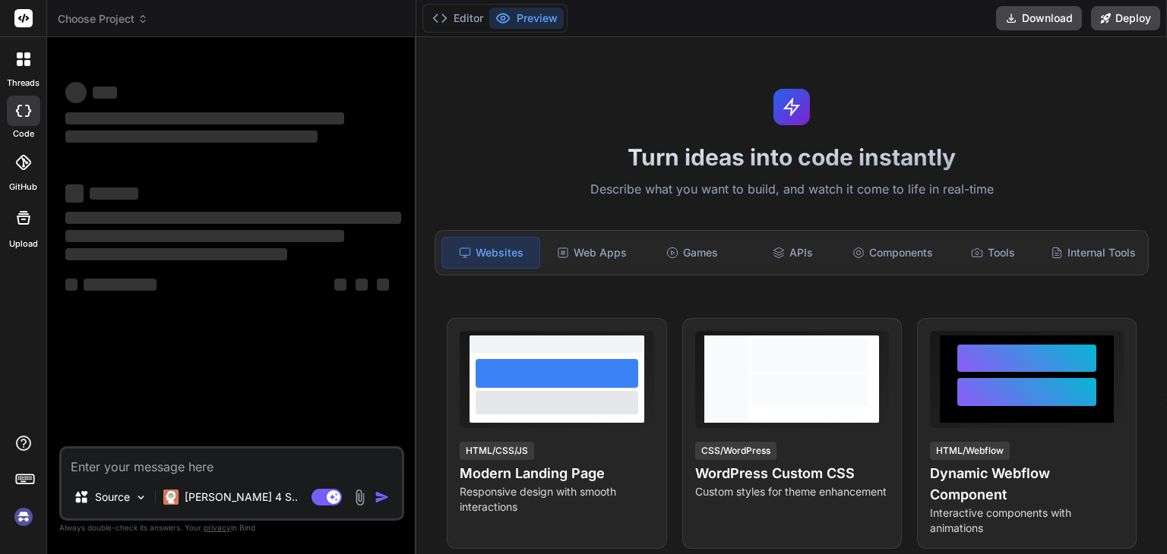 Image resolution: width=1167 pixels, height=554 pixels. What do you see at coordinates (1093, 253) in the screenshot?
I see `div: Internal Tools` at bounding box center [1093, 253].